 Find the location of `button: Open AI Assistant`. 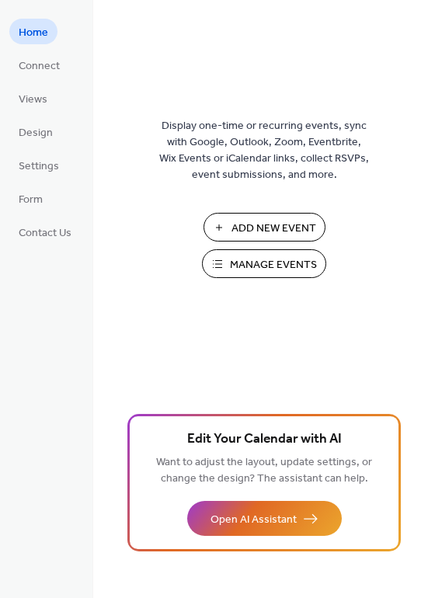

button: Open AI Assistant is located at coordinates (264, 518).